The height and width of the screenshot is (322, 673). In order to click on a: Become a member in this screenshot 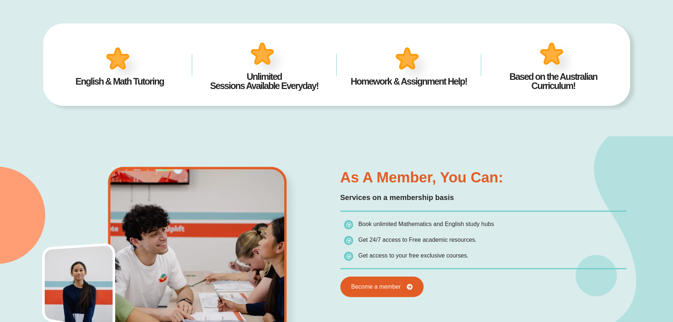, I will do `click(382, 287)`.